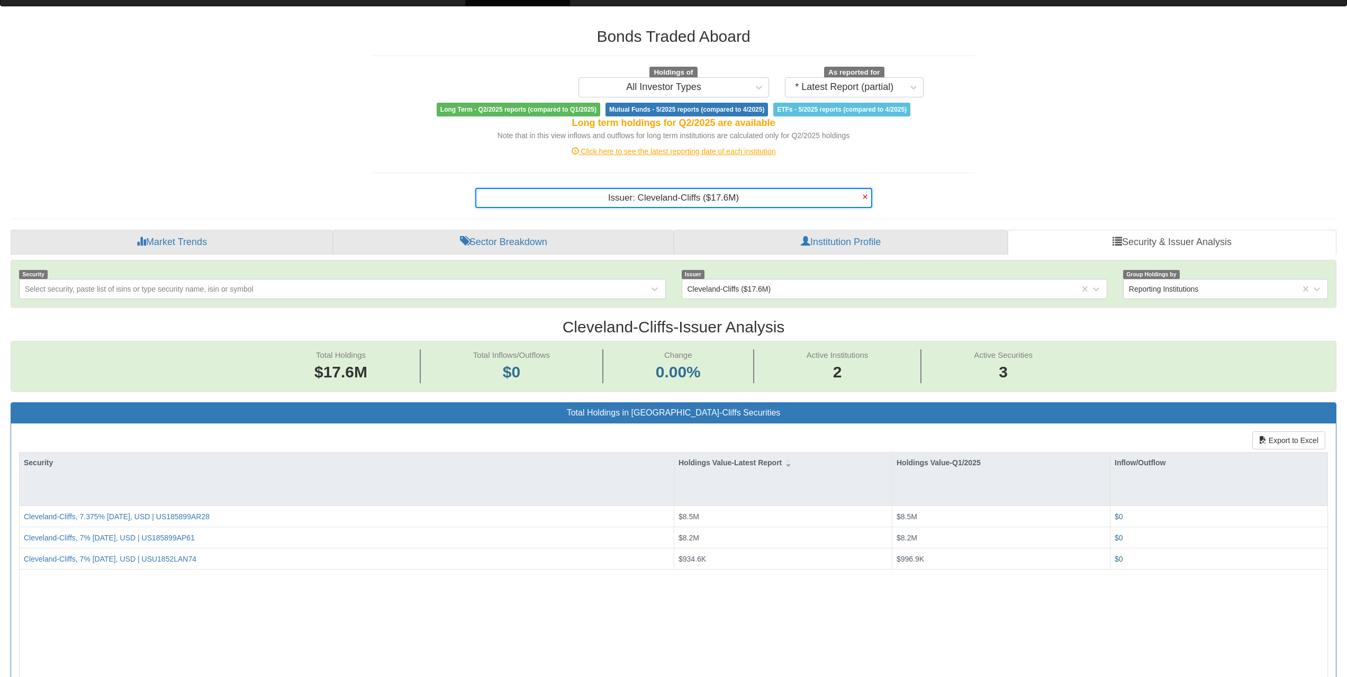 The width and height of the screenshot is (1347, 677). I want to click on span: Total Inflows/Outflows, so click(511, 355).